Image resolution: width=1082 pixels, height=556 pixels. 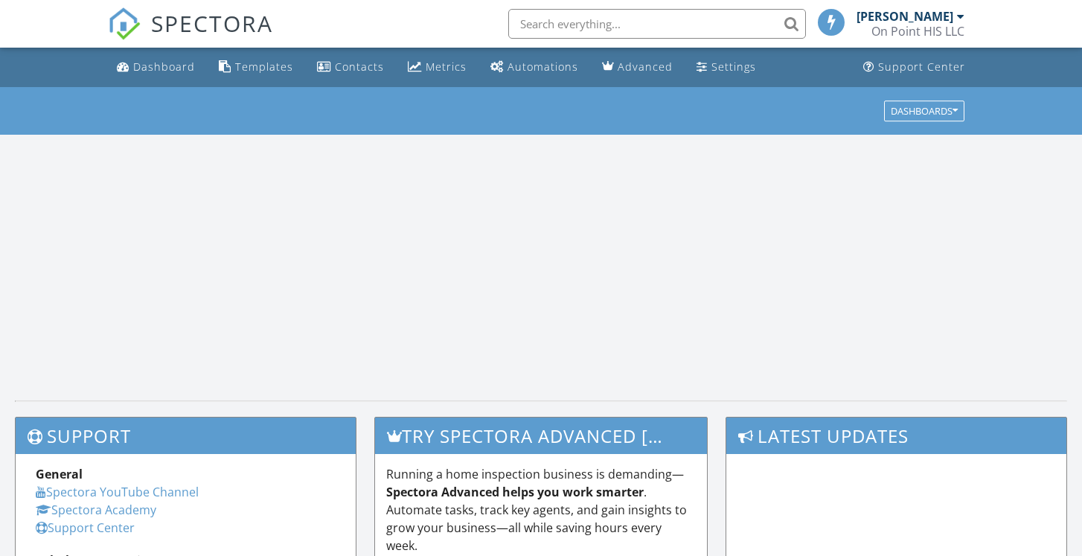 I want to click on a: Dashboard, so click(x=156, y=67).